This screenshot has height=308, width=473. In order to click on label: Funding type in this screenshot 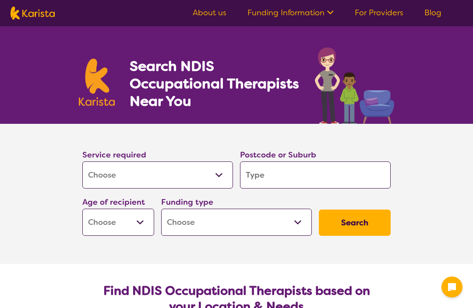, I will do `click(187, 202)`.